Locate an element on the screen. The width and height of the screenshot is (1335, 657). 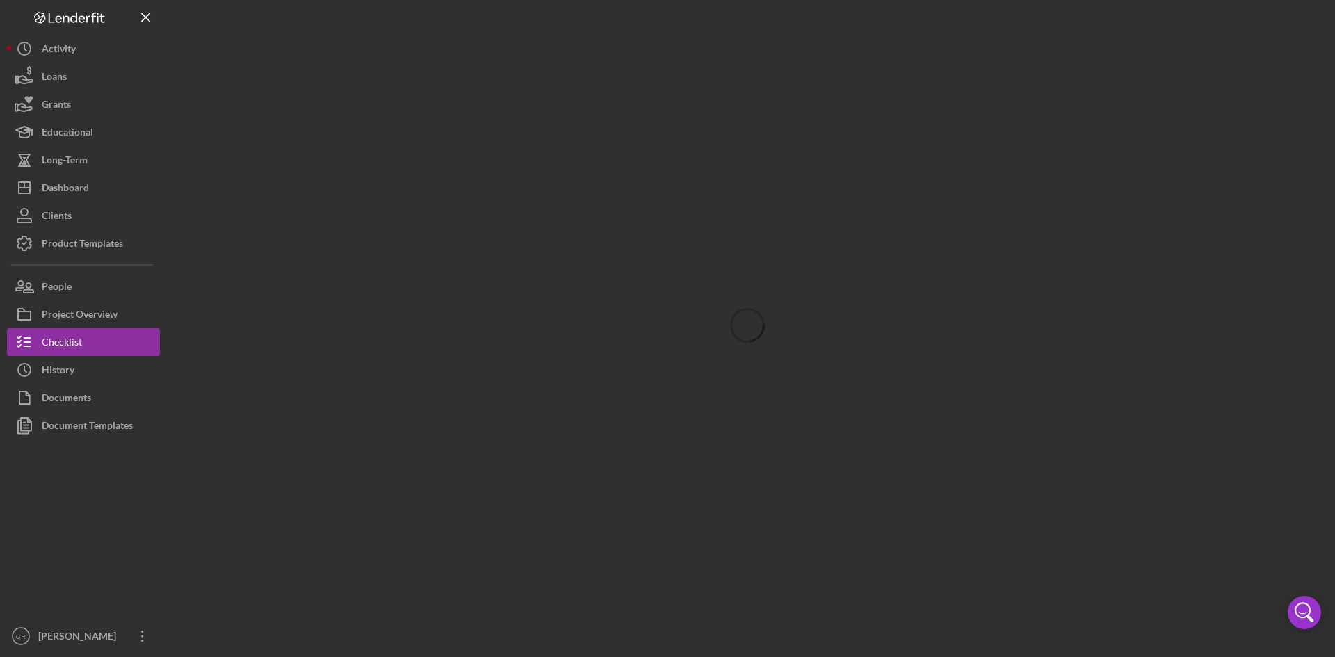
button: Product Templates is located at coordinates (83, 243).